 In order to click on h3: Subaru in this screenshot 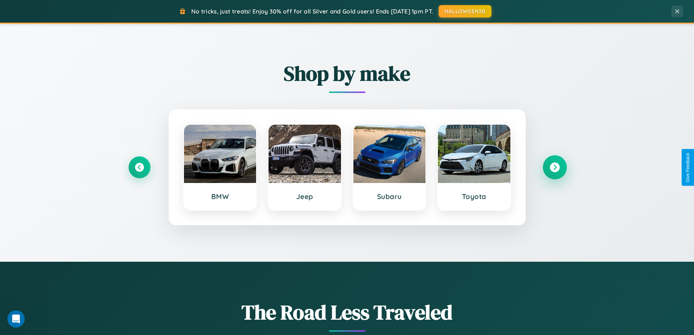, I will do `click(389, 196)`.